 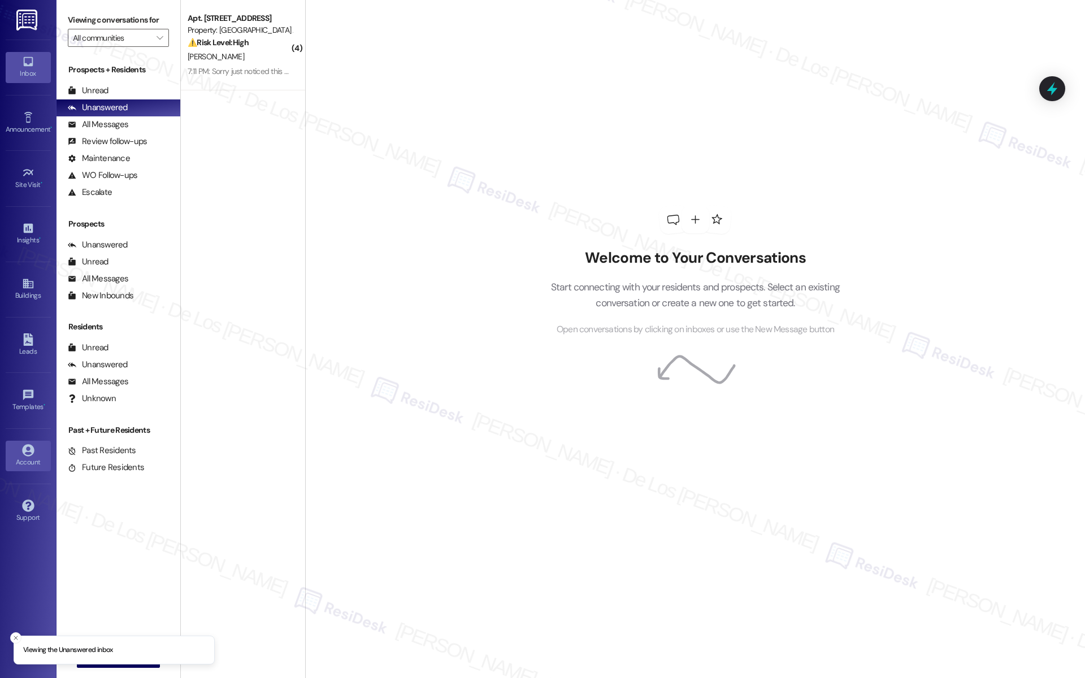 I want to click on div: Future Residents, so click(x=106, y=467).